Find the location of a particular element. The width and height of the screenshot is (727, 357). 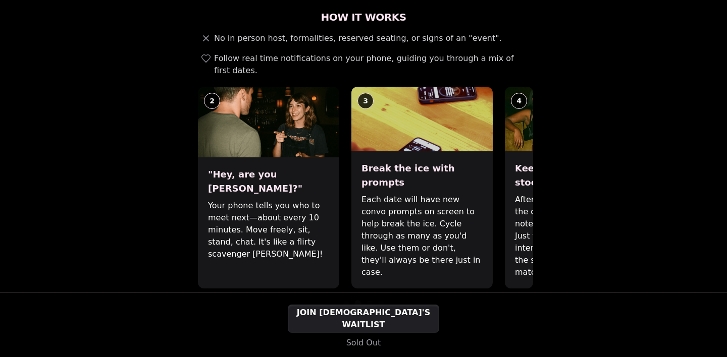

p: Your phone tells you who to meet next—about every 10 minutes. Move freely, sit, stand, chat. It's... is located at coordinates (268, 230).